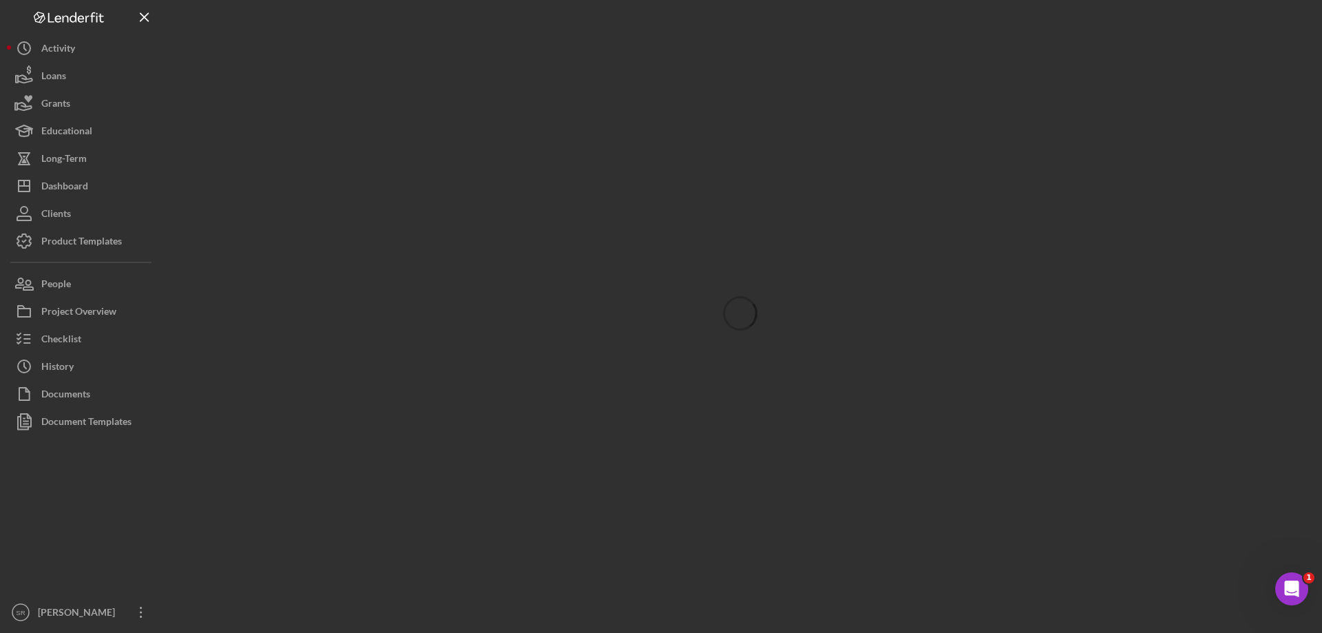 The image size is (1322, 633). What do you see at coordinates (83, 186) in the screenshot?
I see `a: Dashboard` at bounding box center [83, 186].